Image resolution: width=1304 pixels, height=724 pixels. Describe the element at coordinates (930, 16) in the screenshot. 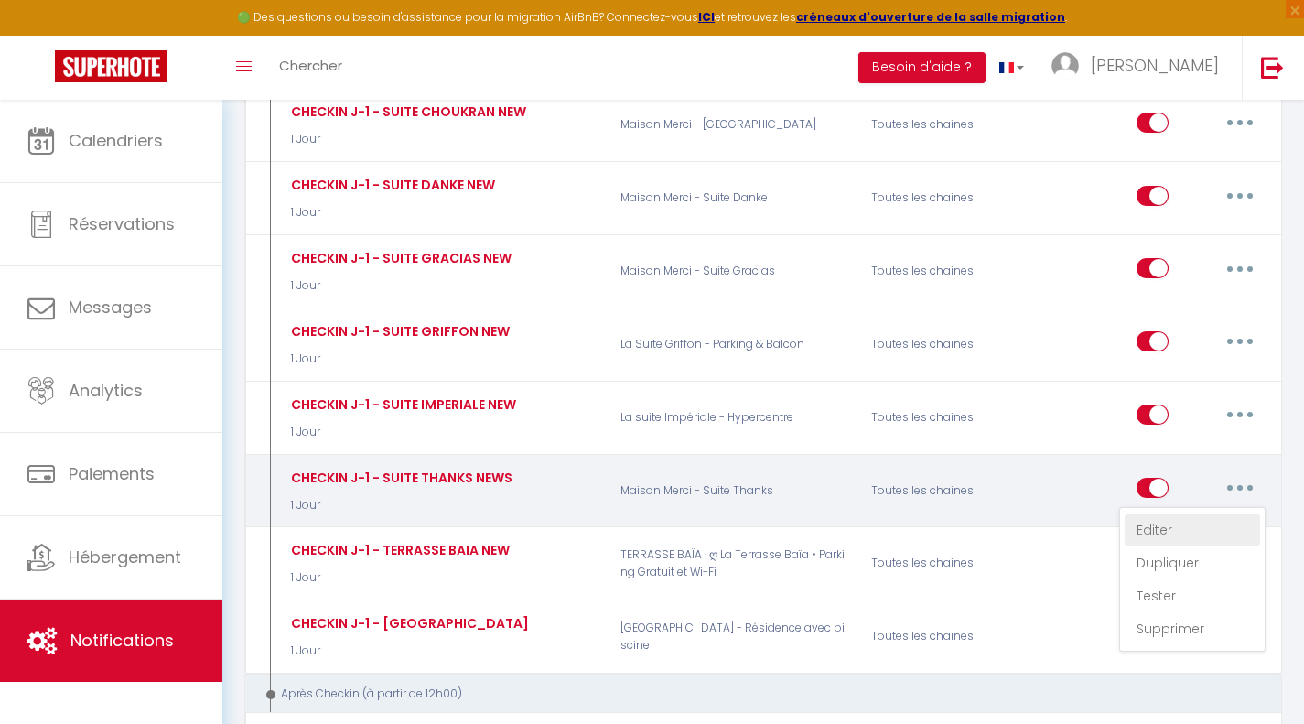

I see `strong: créneaux d'ouverture de la salle migration` at that location.